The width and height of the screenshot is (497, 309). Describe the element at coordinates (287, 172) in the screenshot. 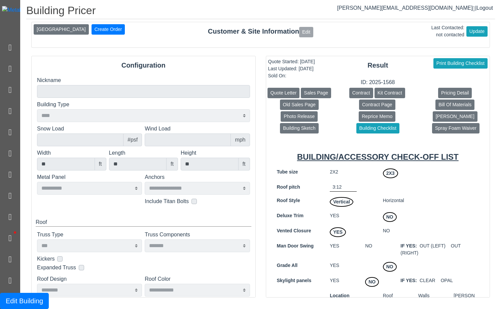

I see `span: Tube size` at that location.